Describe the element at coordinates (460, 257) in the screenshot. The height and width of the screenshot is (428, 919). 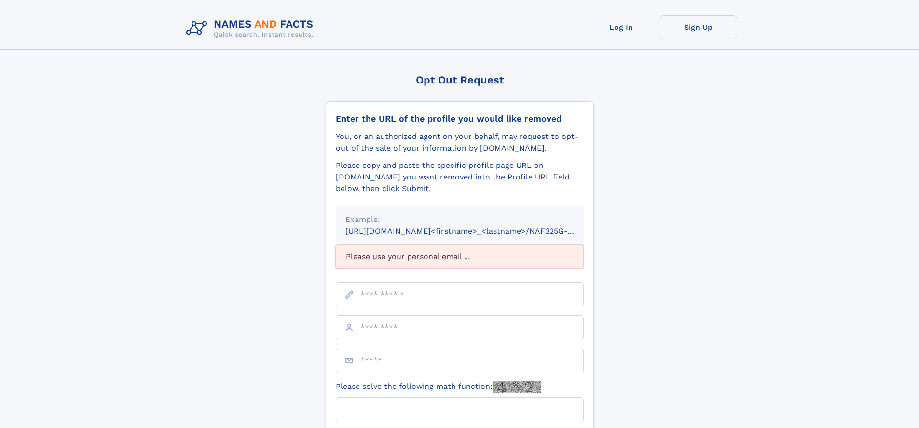
I see `div: Please use your personal email ...` at that location.